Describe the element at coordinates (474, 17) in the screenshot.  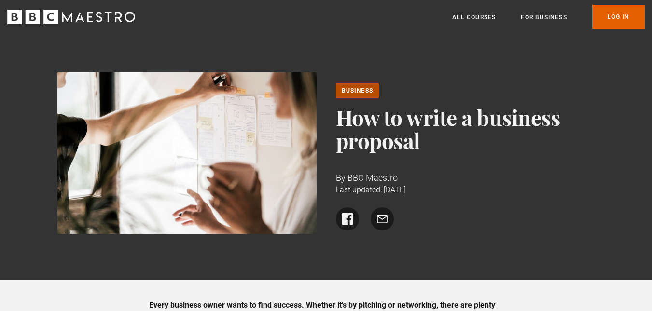
I see `a: All Courses` at that location.